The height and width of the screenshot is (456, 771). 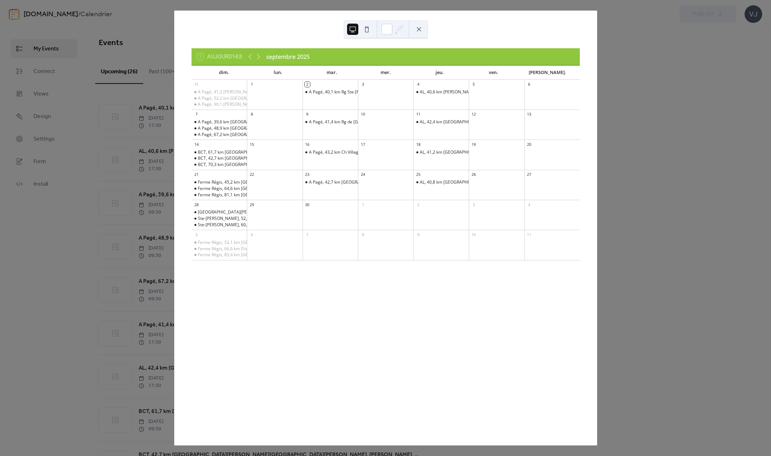 I want to click on div: BCT, 70,3 km St-Gérard, l'Épiphanie, l'Assomption, Rg Point-du-Jour-Sud. Commandité par Pulsion s..., so click(x=219, y=165).